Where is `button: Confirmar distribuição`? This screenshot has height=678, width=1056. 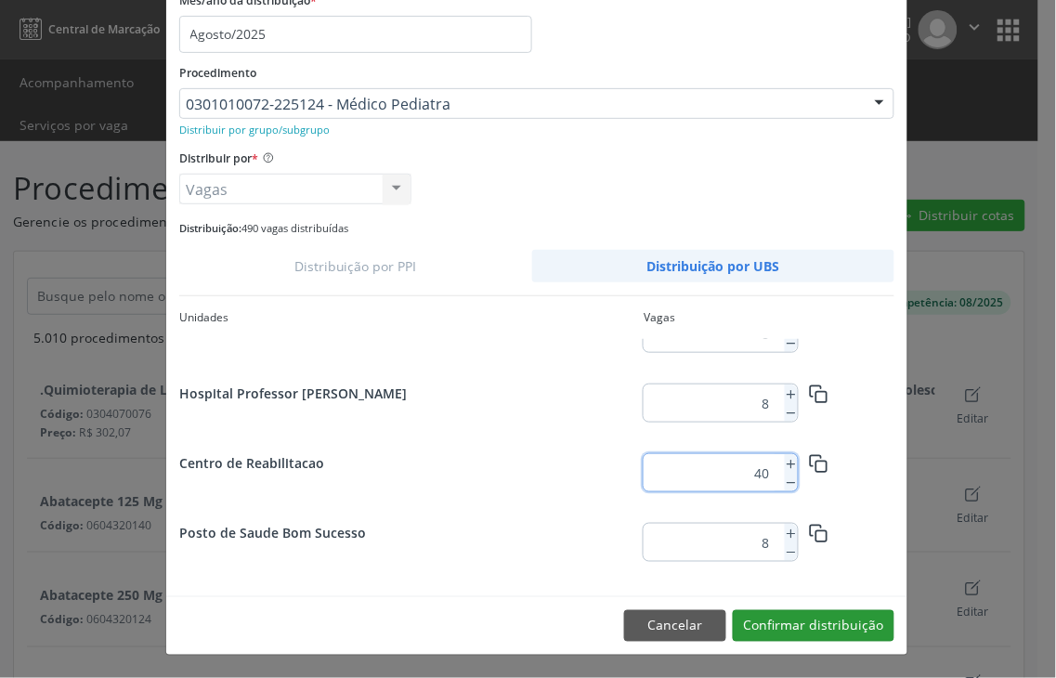
button: Confirmar distribuição is located at coordinates (814, 626).